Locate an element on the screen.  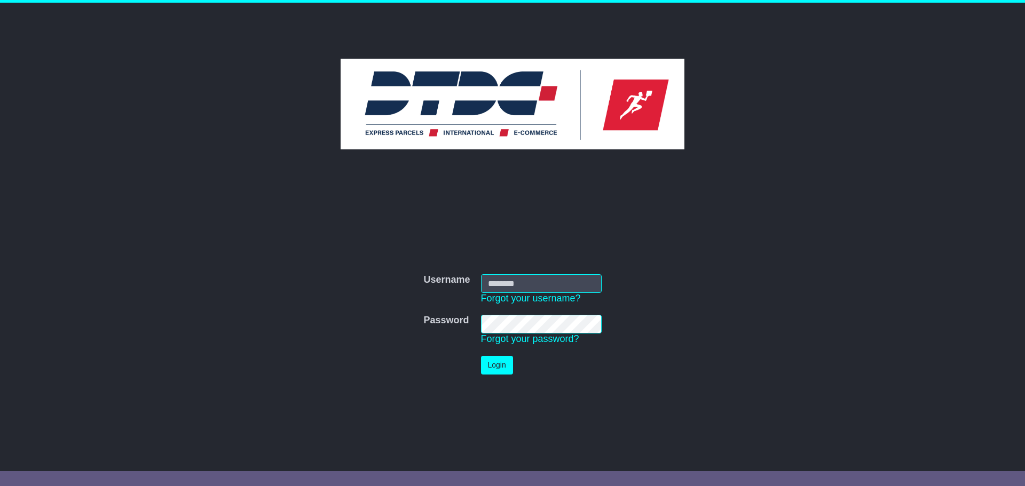
a: Forgot your password? is located at coordinates (530, 339).